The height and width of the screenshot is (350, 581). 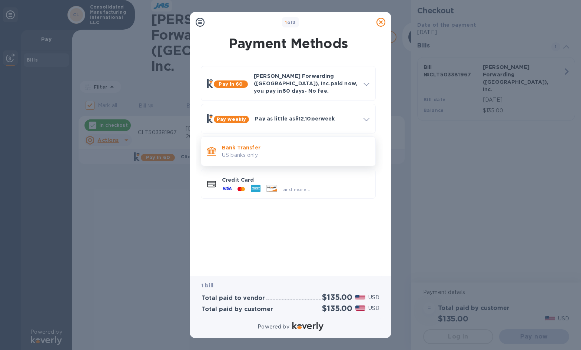 I want to click on b: 1 bill, so click(x=208, y=285).